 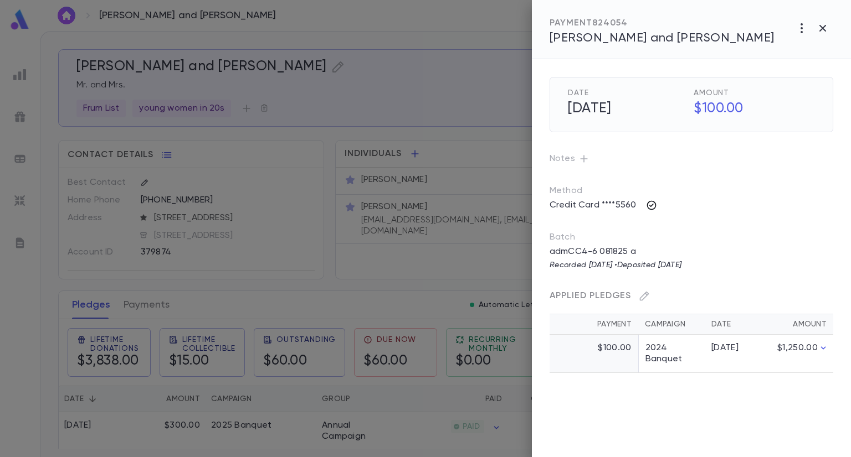 I want to click on p: Notes, so click(x=691, y=159).